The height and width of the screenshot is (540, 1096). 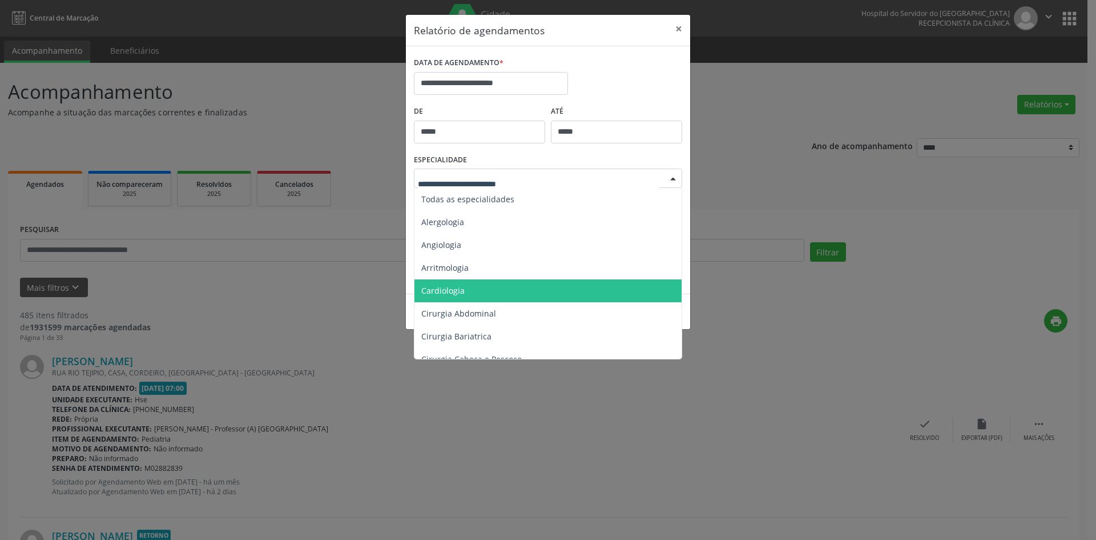 I want to click on span: Angiologia, so click(x=441, y=244).